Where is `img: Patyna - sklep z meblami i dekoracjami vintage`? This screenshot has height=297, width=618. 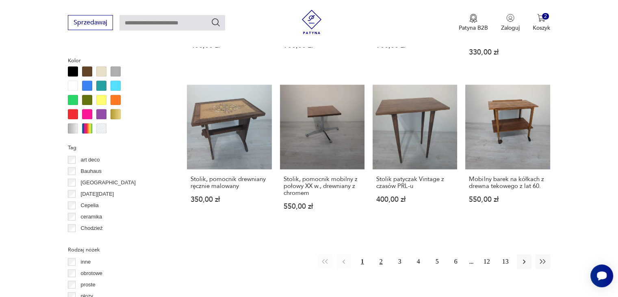 img: Patyna - sklep z meblami i dekoracjami vintage is located at coordinates (312, 22).